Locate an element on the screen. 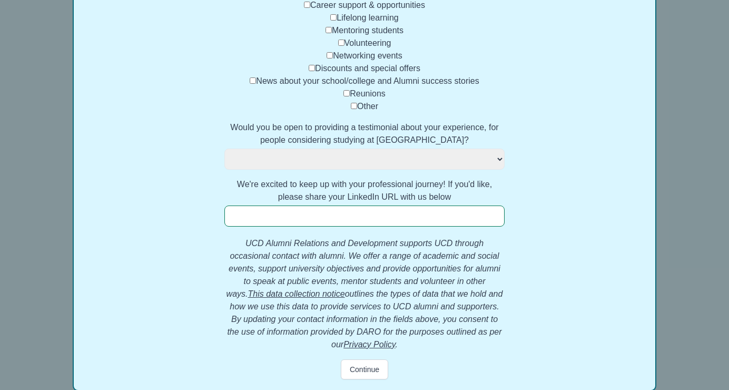 The height and width of the screenshot is (390, 729). label: Career support & opportunities is located at coordinates (368, 5).